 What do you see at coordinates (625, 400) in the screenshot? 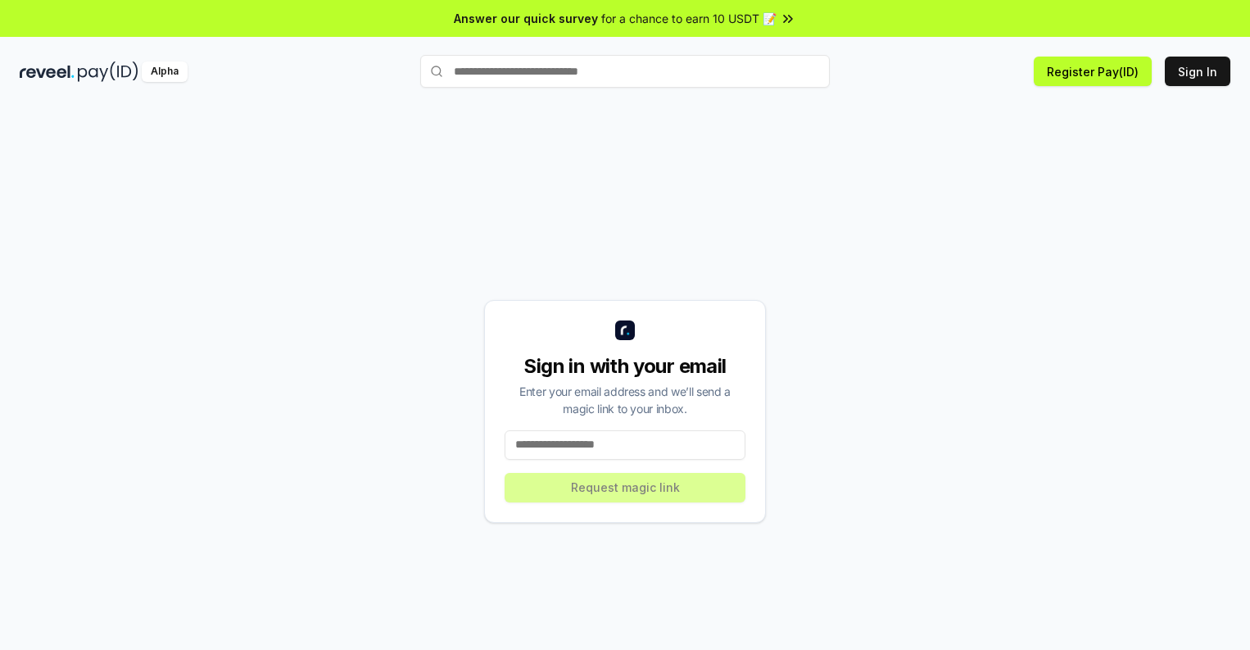
I see `div: Enter your email address and we’ll send a magic link to your inbox.` at bounding box center [625, 400].